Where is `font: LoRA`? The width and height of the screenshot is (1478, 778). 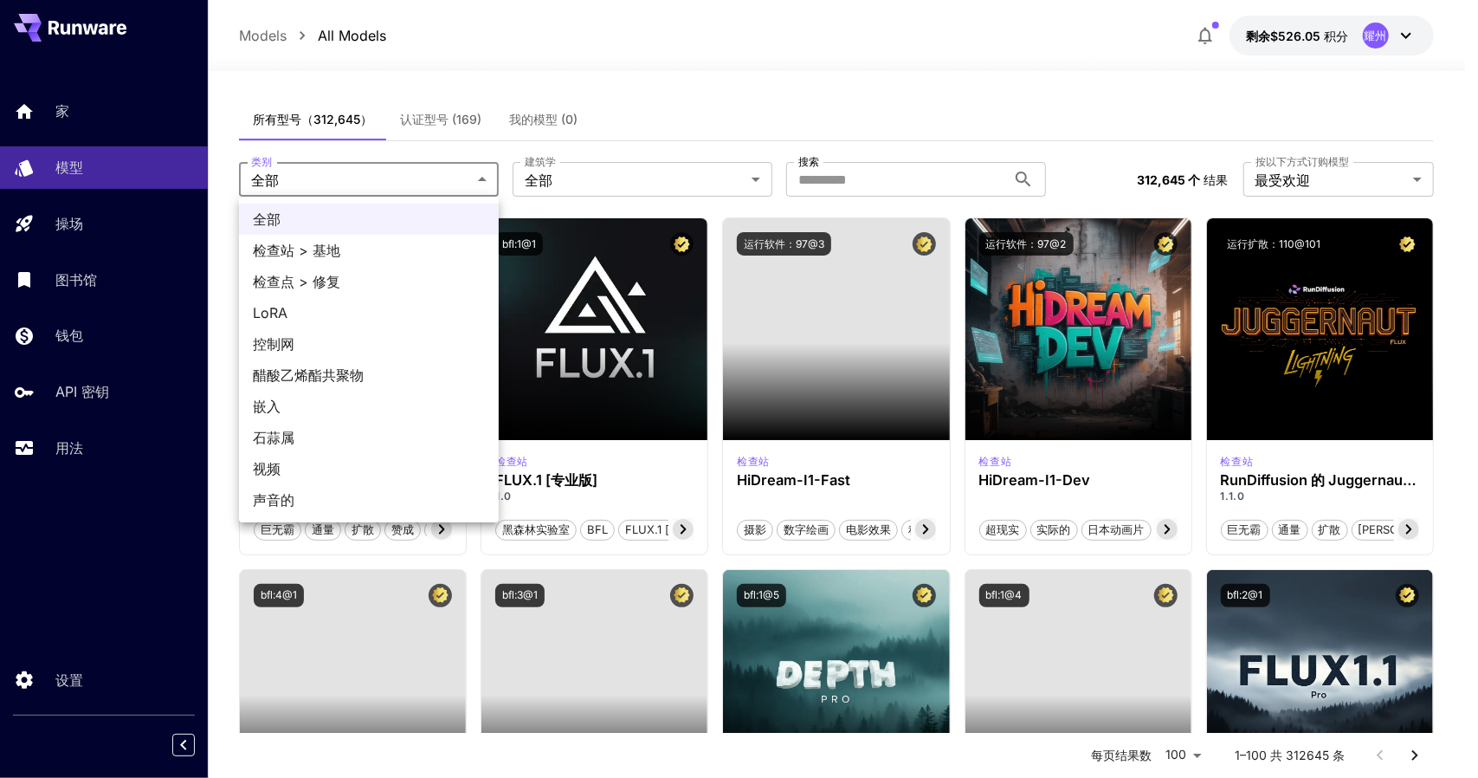
font: LoRA is located at coordinates (270, 313).